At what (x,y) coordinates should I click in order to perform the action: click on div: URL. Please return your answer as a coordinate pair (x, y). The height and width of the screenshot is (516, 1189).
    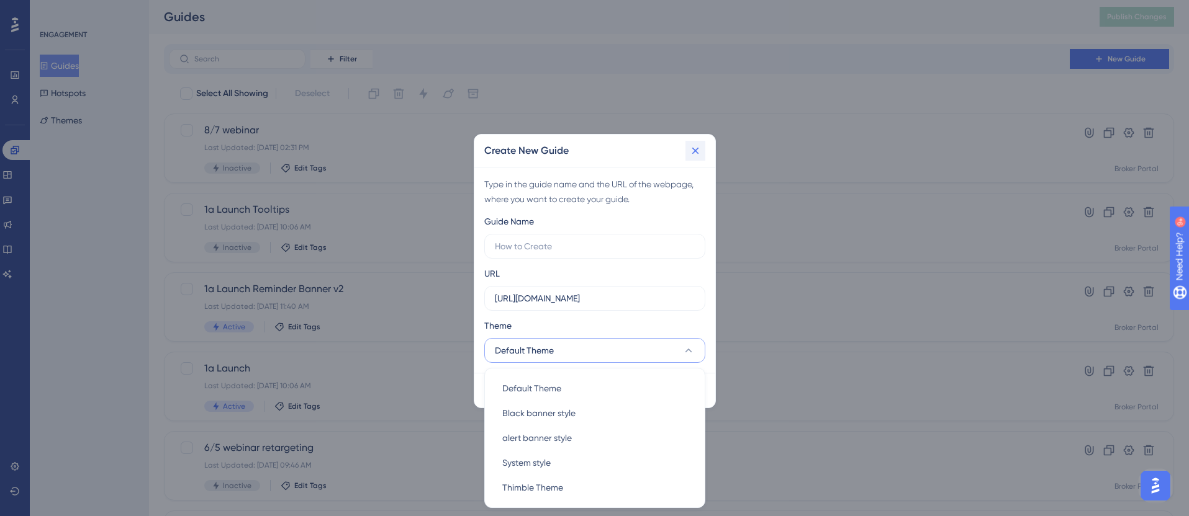
    Looking at the image, I should click on (492, 274).